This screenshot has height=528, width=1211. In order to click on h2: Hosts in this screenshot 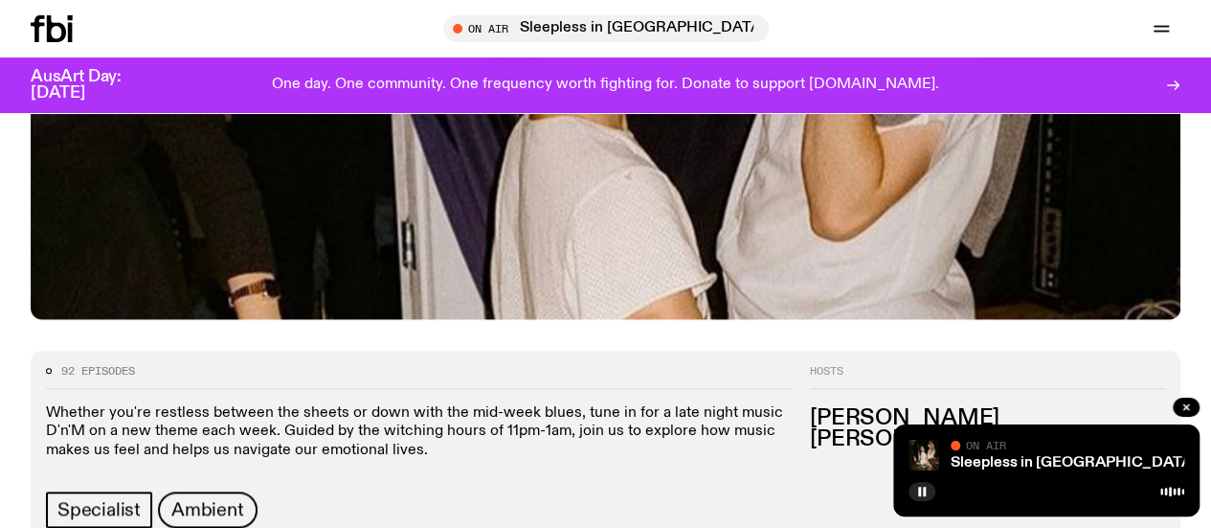, I will do `click(987, 377)`.